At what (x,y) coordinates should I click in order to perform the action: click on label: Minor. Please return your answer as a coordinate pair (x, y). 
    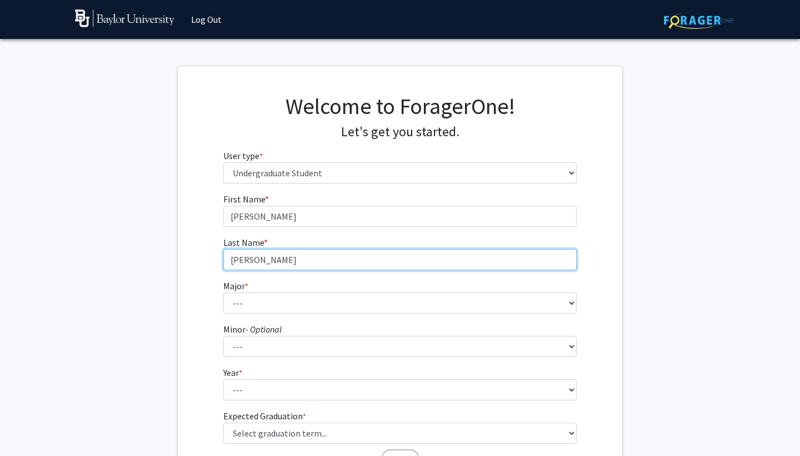
    Looking at the image, I should click on (252, 329).